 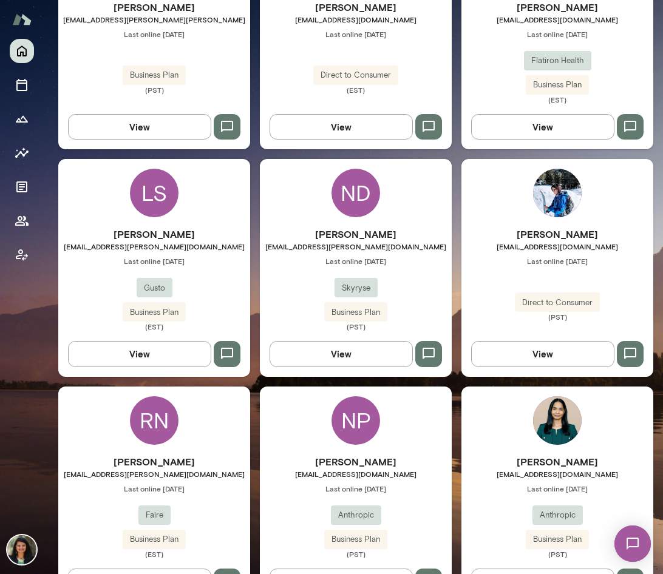 What do you see at coordinates (154, 421) in the screenshot?
I see `div: RN` at bounding box center [154, 421].